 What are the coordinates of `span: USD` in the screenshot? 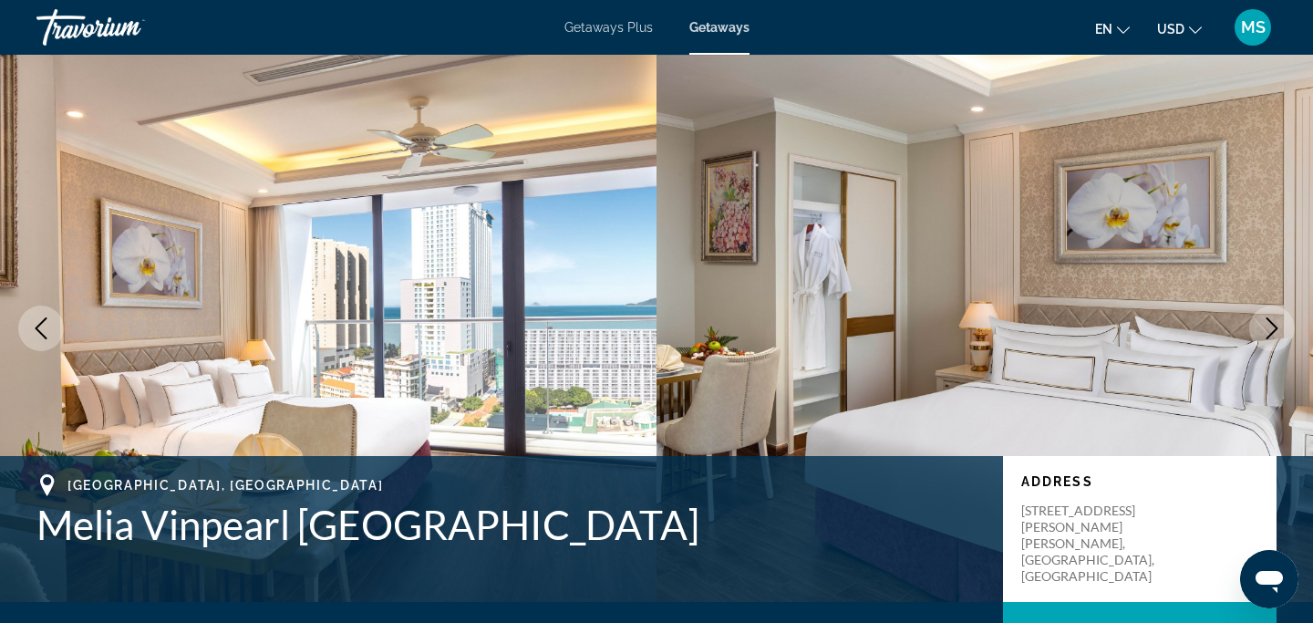 It's located at (1171, 29).